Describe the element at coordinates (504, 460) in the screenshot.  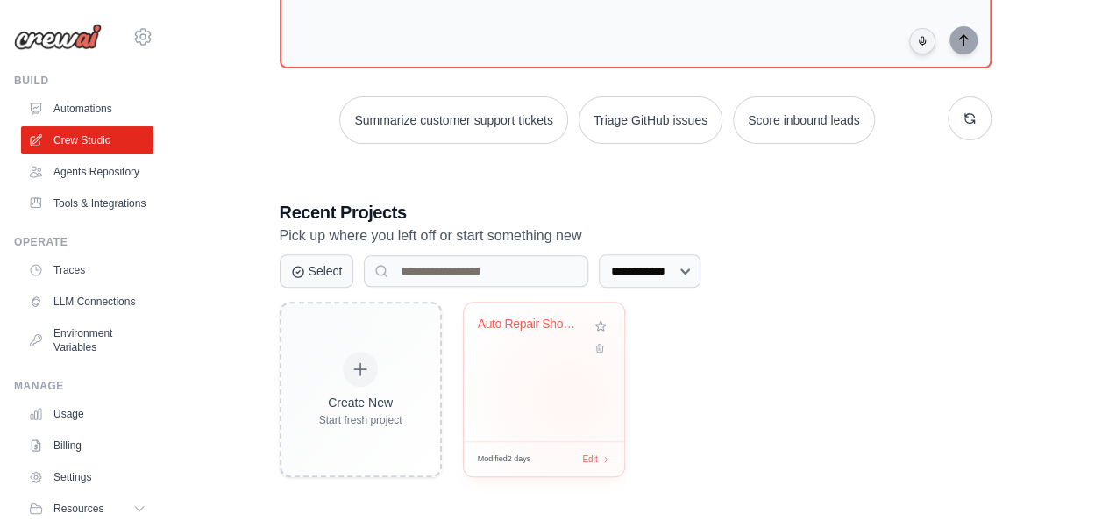
I see `span: Modified 2 days` at that location.